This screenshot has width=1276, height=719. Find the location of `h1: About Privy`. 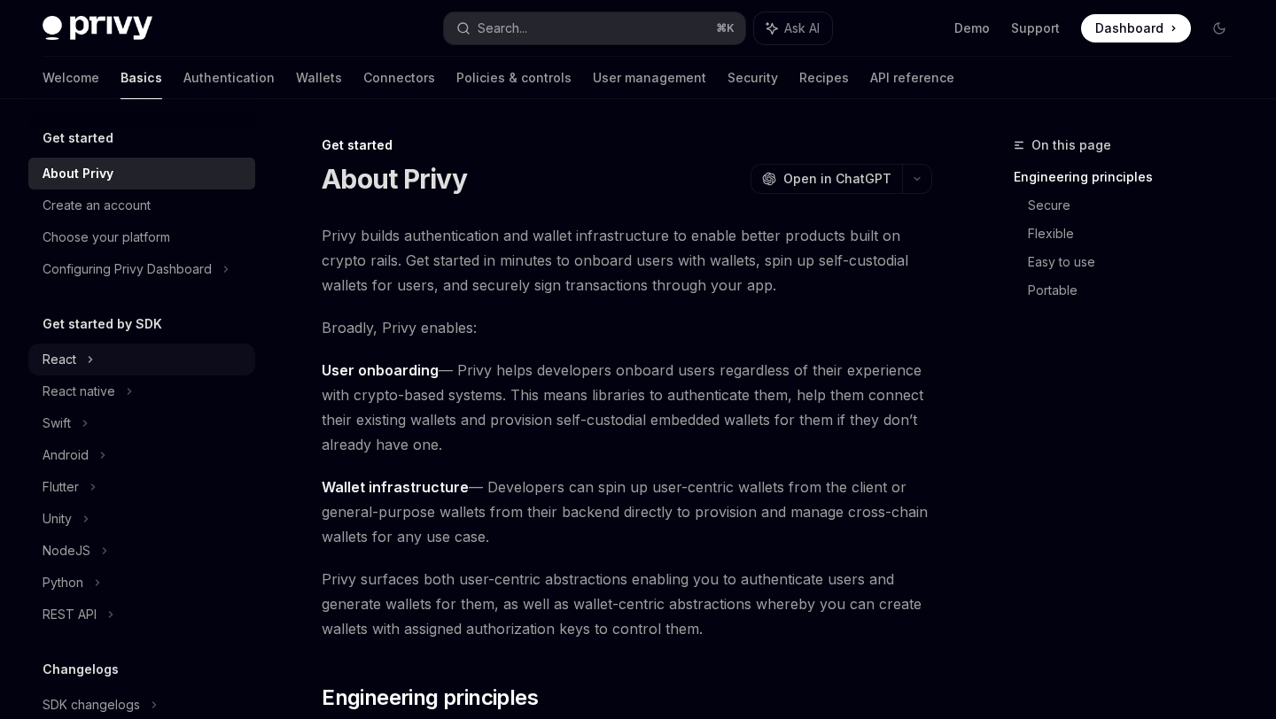

h1: About Privy is located at coordinates (394, 179).